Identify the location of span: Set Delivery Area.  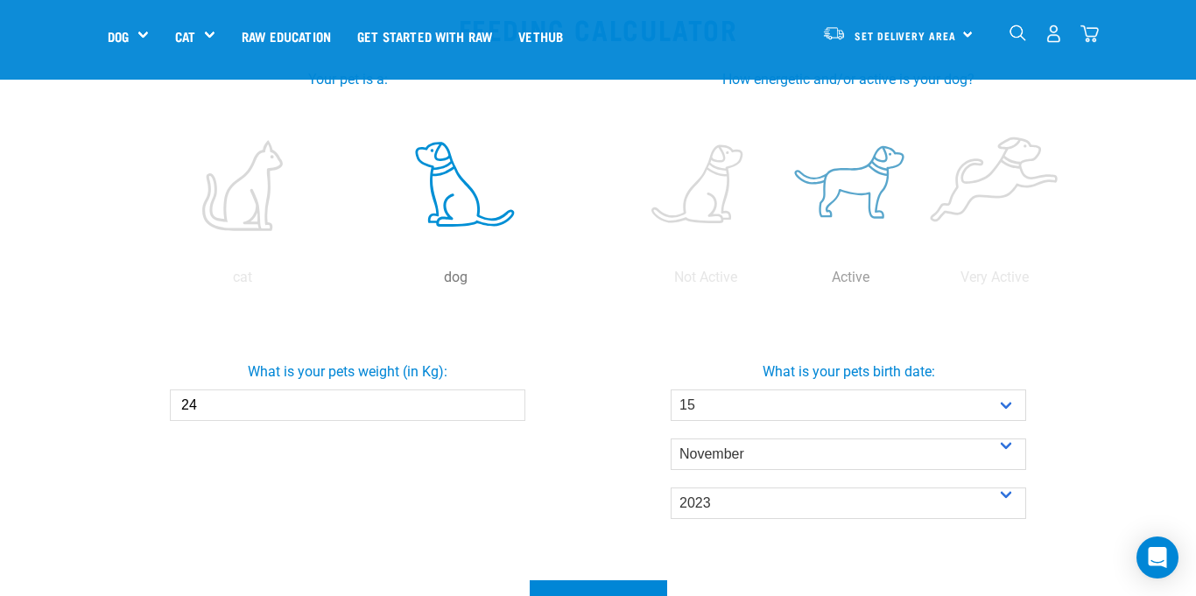
(905, 35).